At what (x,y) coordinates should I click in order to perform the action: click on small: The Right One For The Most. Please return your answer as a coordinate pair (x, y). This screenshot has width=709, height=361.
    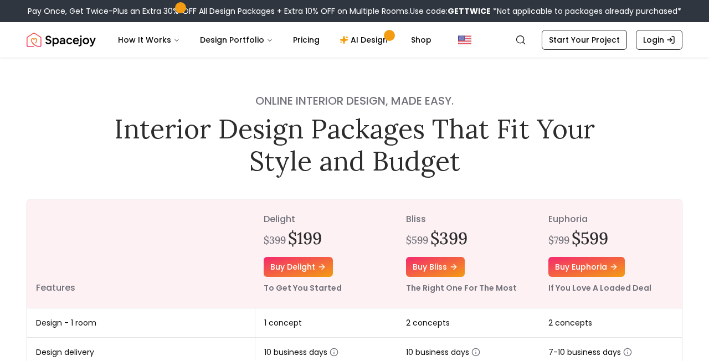
    Looking at the image, I should click on (462, 288).